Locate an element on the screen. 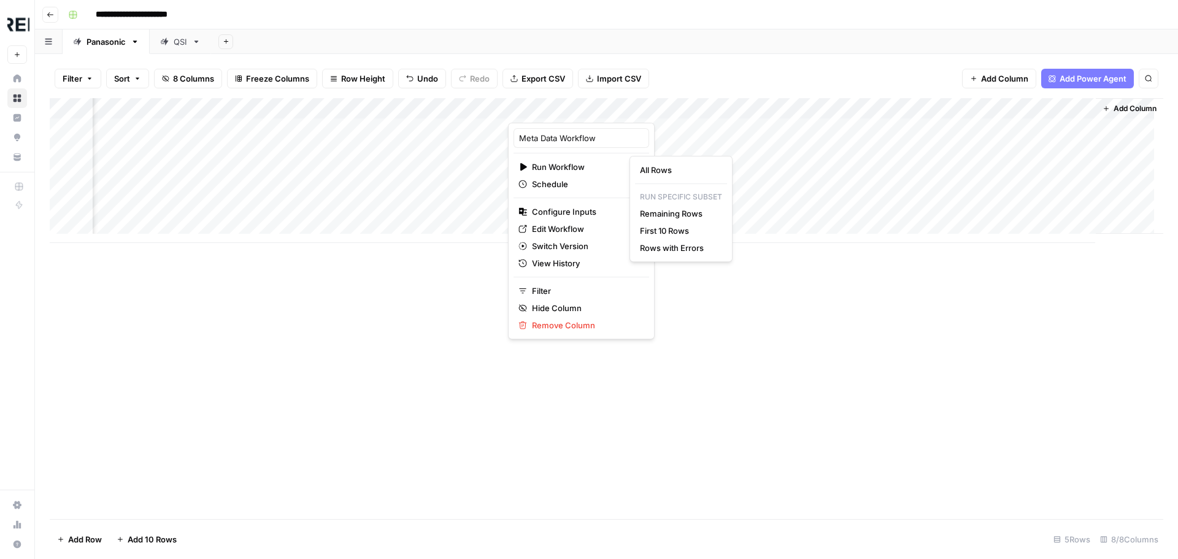 This screenshot has height=559, width=1178. span: Add Column is located at coordinates (1135, 109).